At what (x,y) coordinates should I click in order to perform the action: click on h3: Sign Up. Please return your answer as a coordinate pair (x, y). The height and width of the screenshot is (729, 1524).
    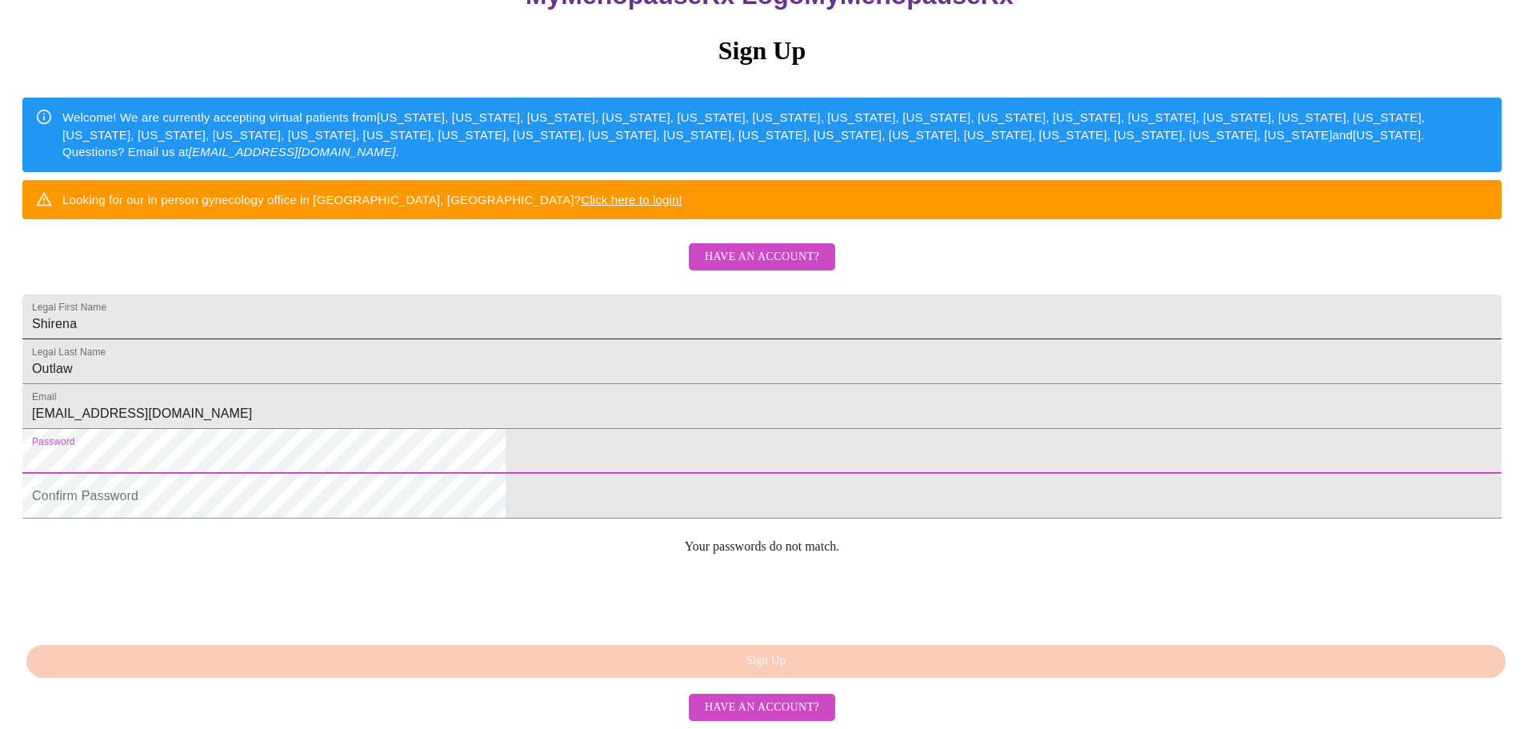
    Looking at the image, I should click on (762, 50).